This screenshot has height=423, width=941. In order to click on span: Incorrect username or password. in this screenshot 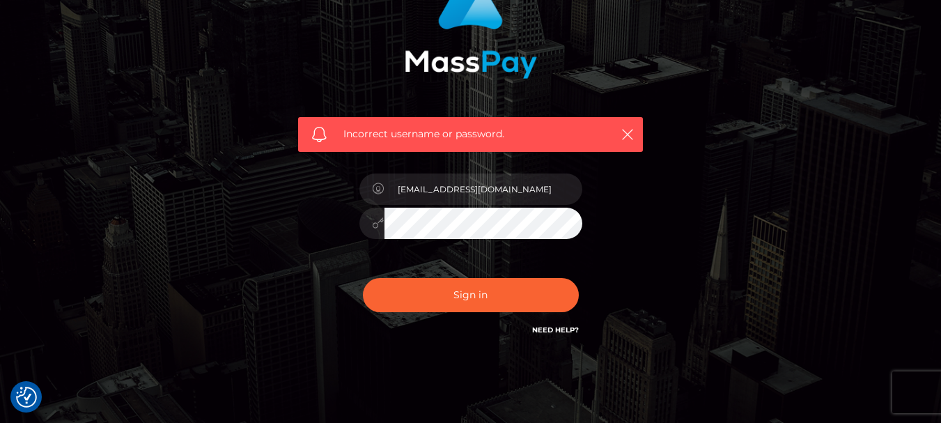, I will do `click(470, 134)`.